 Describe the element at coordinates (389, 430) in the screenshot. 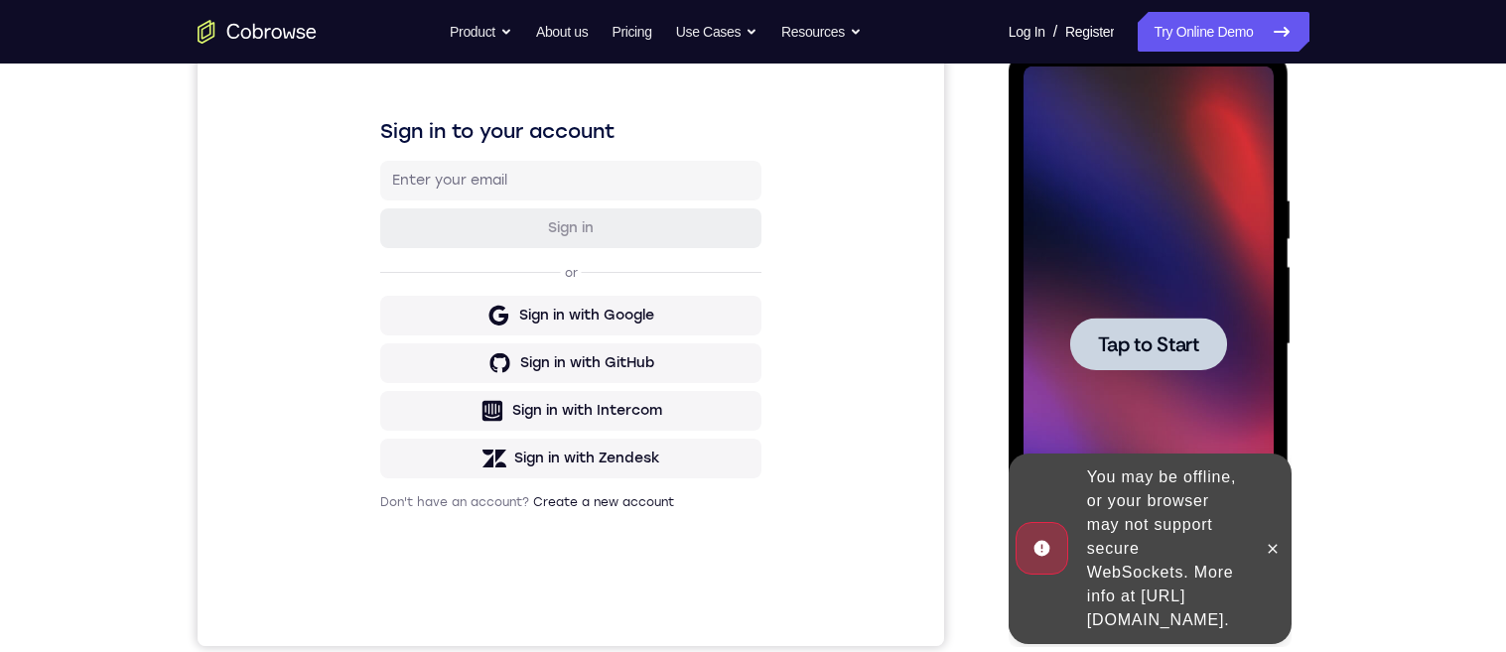

I see `div: Sign in with Intercom` at that location.